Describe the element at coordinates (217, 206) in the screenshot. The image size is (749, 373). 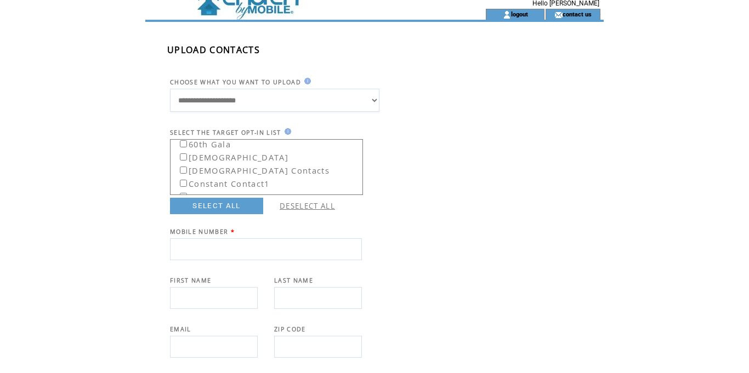
I see `a: SELECT ALL` at that location.